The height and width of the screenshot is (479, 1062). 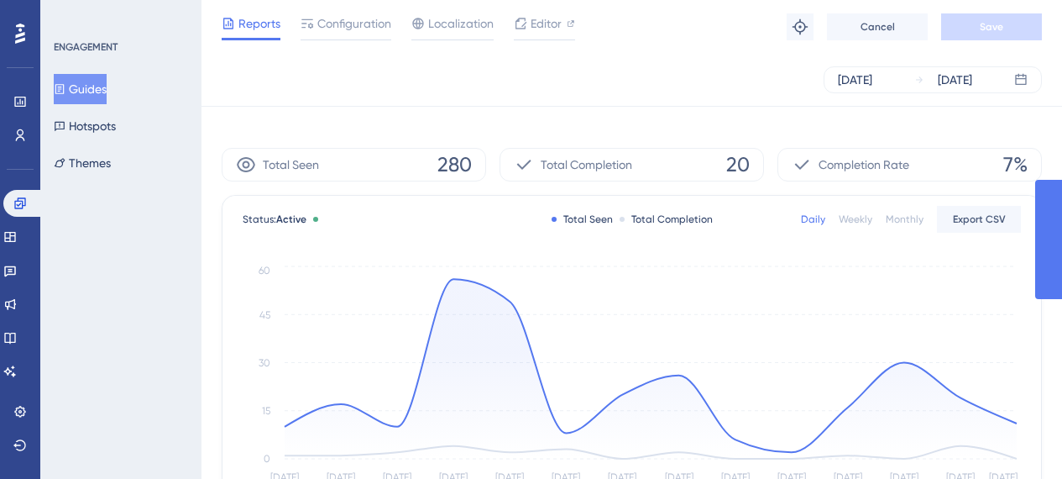 I want to click on div: Total Completion, so click(x=666, y=219).